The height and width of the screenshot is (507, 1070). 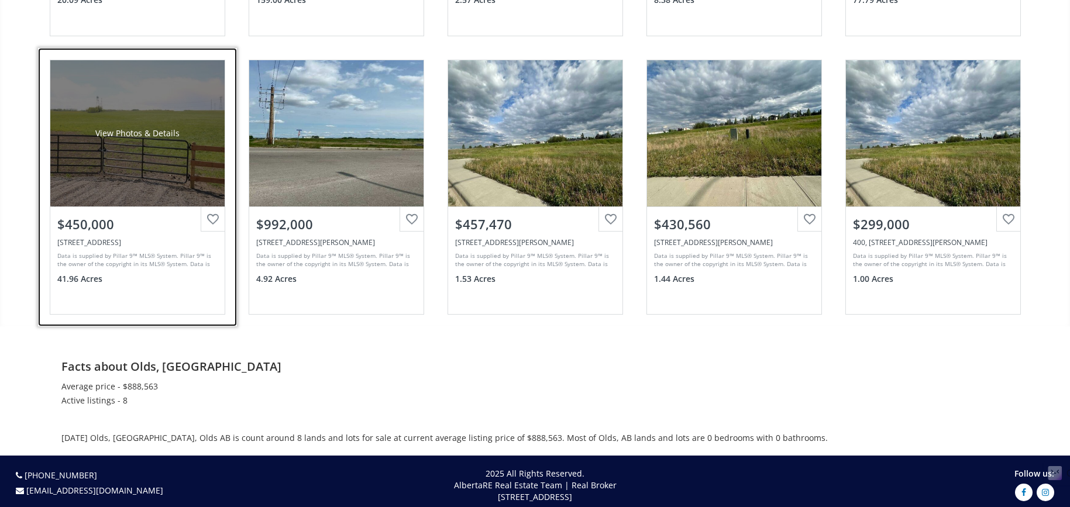 I want to click on div: $299,000, so click(x=933, y=224).